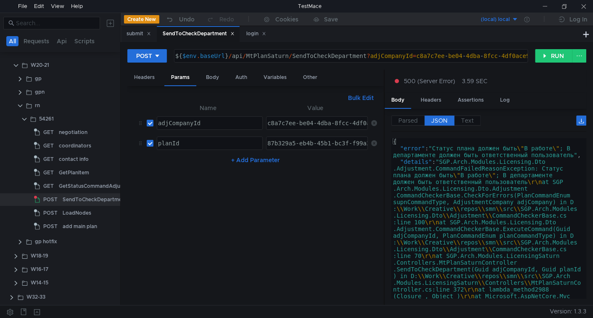 The image size is (593, 318). Describe the element at coordinates (74, 159) in the screenshot. I see `div: contact info` at that location.